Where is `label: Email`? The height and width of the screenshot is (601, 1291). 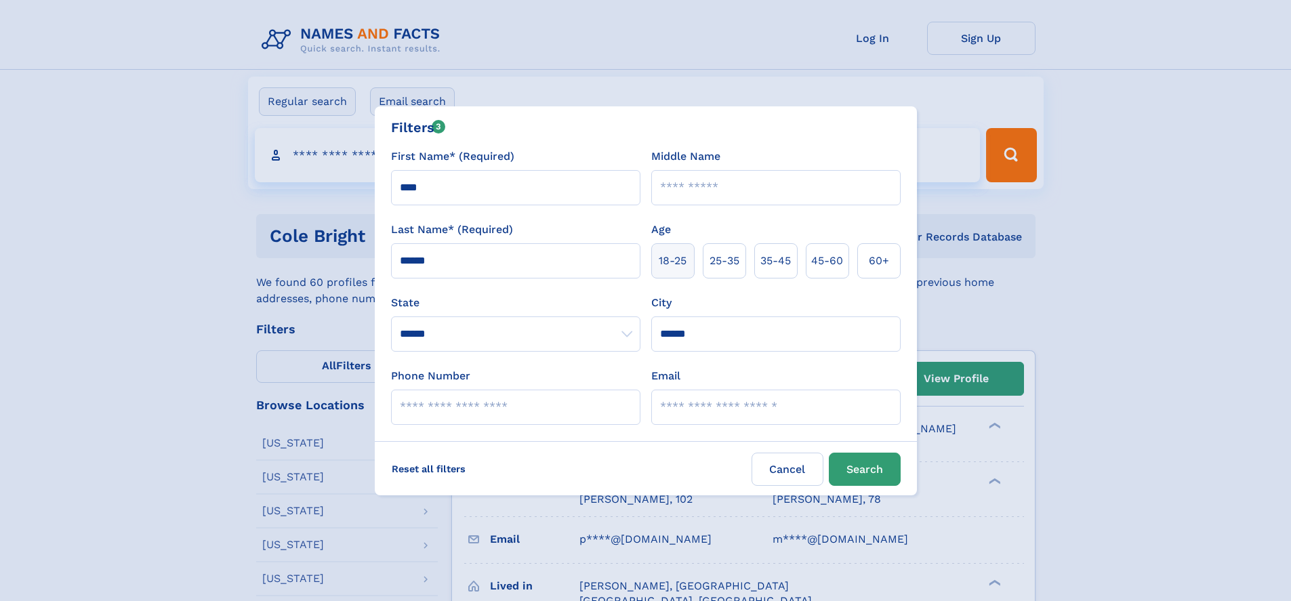 label: Email is located at coordinates (665, 376).